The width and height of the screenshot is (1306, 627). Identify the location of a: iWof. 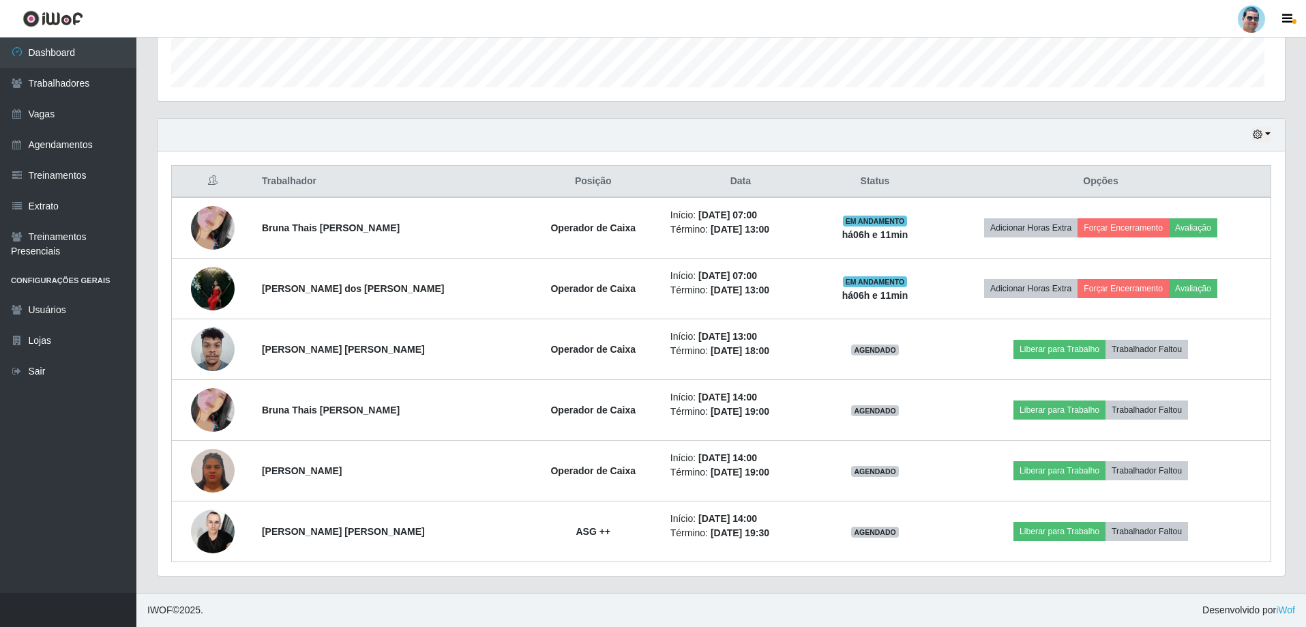
(1285, 610).